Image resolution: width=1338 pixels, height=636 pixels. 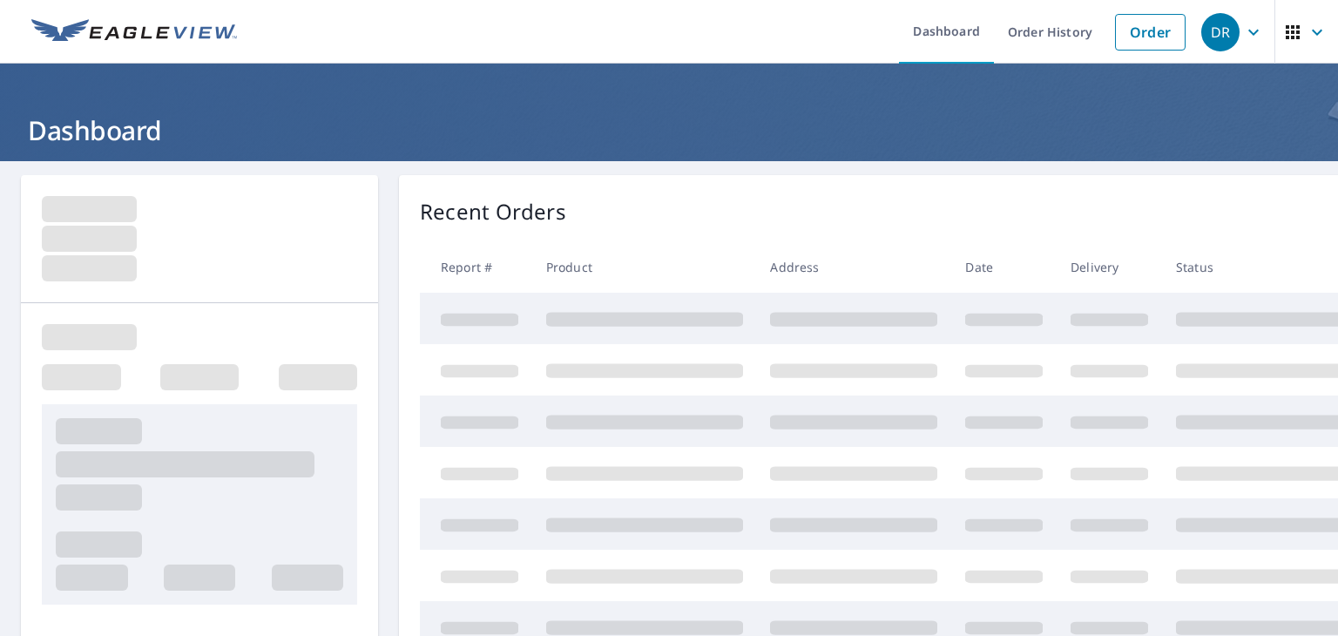 What do you see at coordinates (134, 32) in the screenshot?
I see `img: EV Logo` at bounding box center [134, 32].